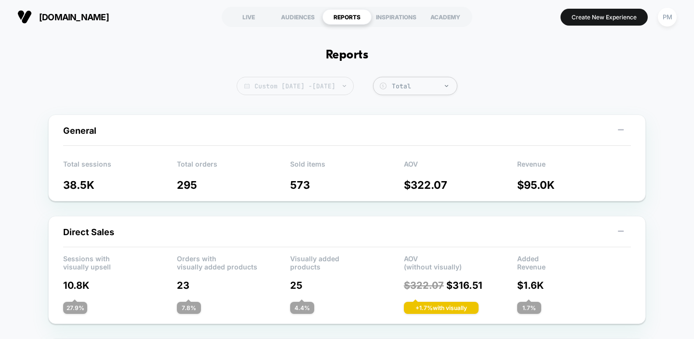 The image size is (694, 339). Describe the element at coordinates (347, 261) in the screenshot. I see `p: Visually added products` at that location.